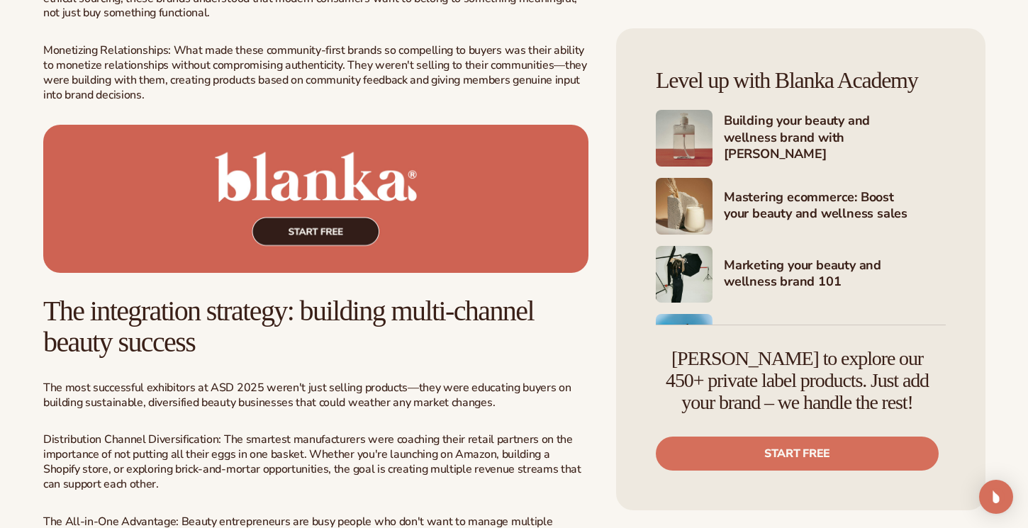 The height and width of the screenshot is (528, 1028). I want to click on img: Shopify Image 6, so click(684, 206).